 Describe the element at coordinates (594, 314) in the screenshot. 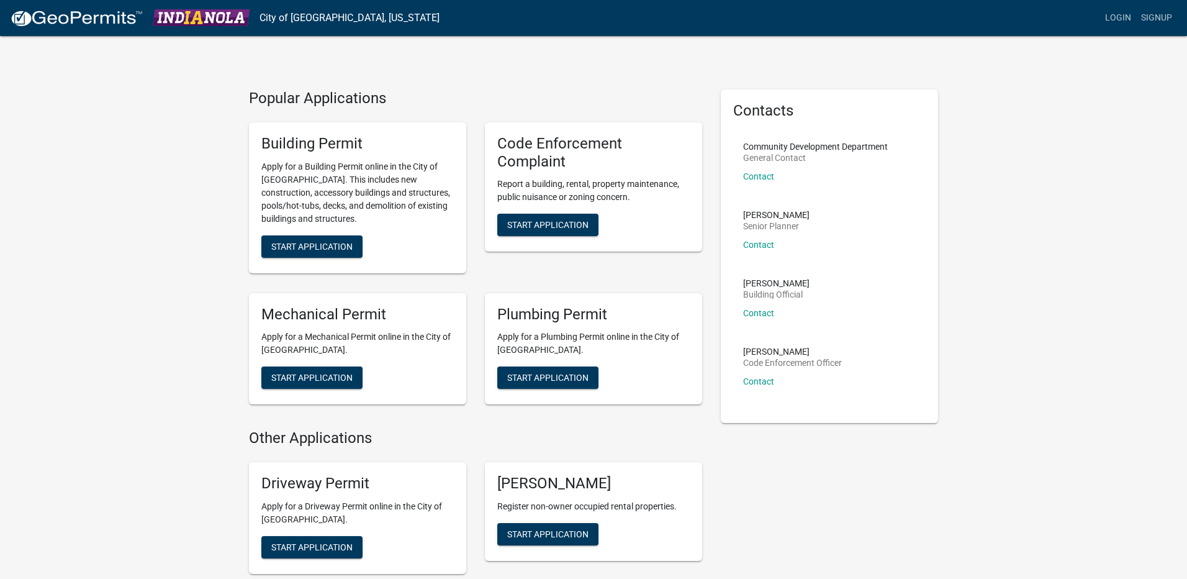

I see `h5: Plumbing Permit` at that location.